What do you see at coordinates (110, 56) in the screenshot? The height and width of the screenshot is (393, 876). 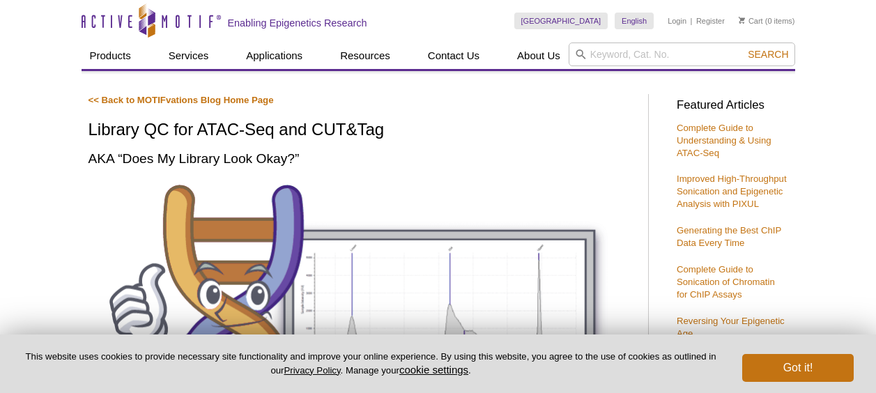 I see `a: Products` at bounding box center [110, 56].